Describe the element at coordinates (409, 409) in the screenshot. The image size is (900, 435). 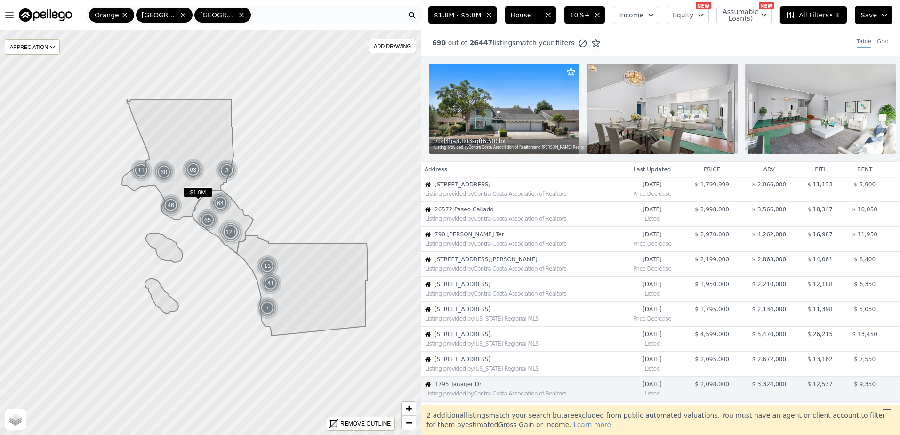
I see `a: Zoom in` at that location.